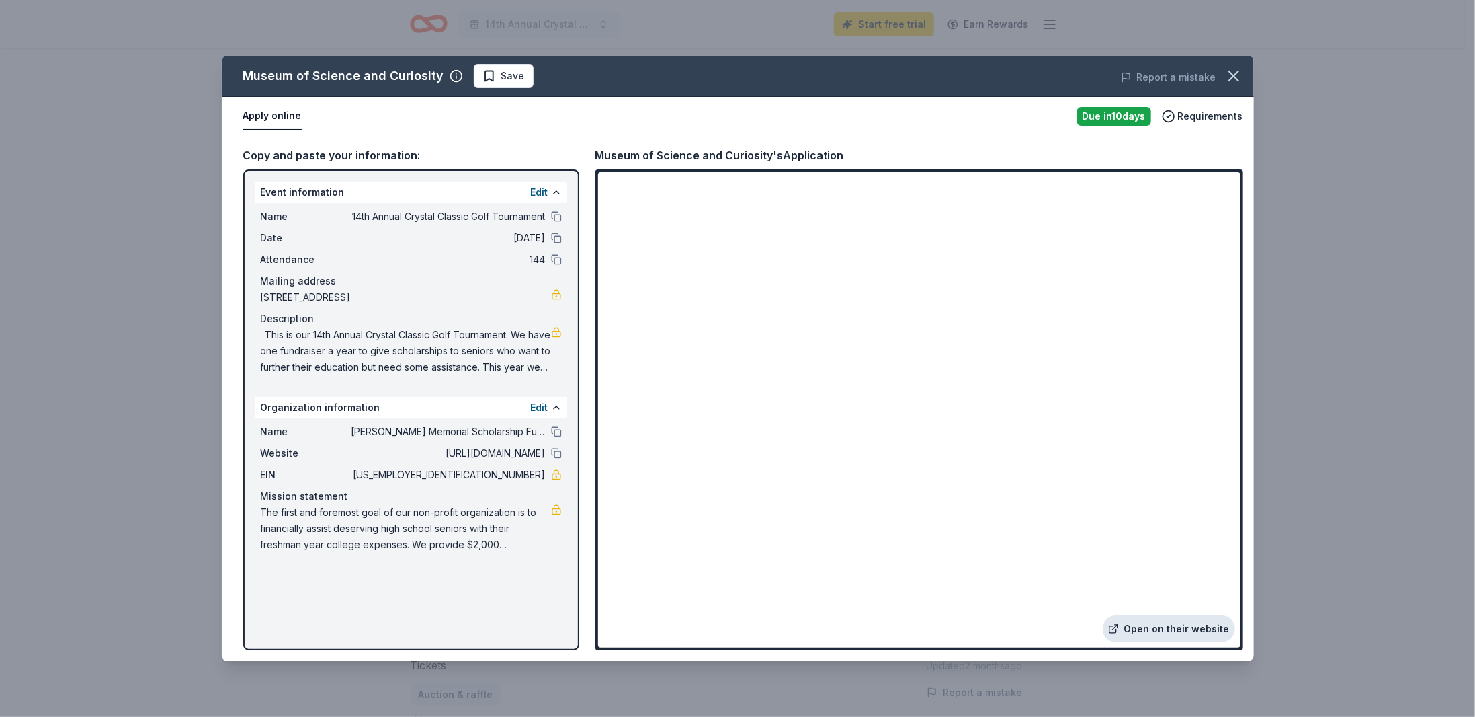  What do you see at coordinates (1203, 116) in the screenshot?
I see `button: Requirements` at bounding box center [1203, 116].